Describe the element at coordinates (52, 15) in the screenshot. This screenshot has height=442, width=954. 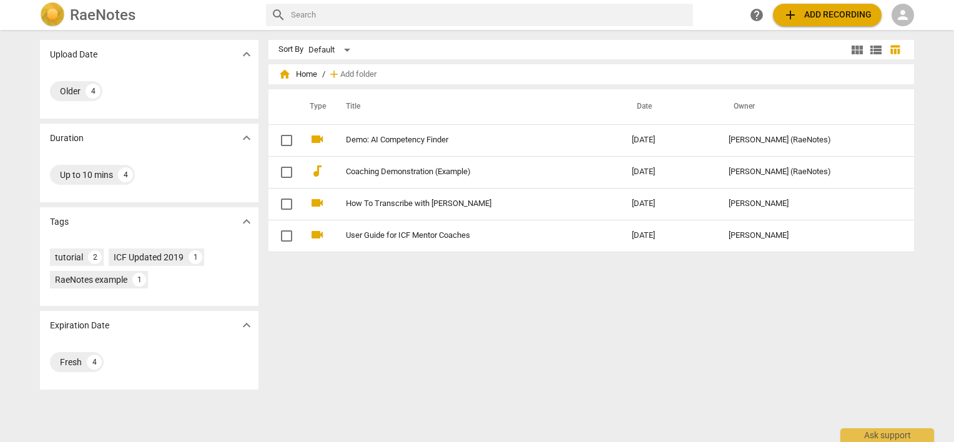
I see `img: Logo` at that location.